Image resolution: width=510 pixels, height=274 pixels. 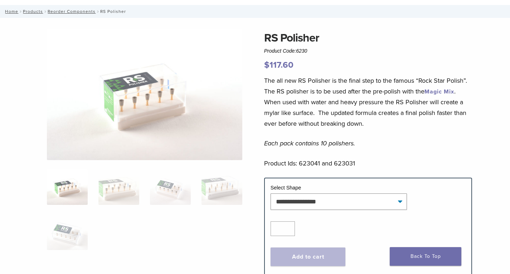 I want to click on bdi: 117.60, so click(x=279, y=65).